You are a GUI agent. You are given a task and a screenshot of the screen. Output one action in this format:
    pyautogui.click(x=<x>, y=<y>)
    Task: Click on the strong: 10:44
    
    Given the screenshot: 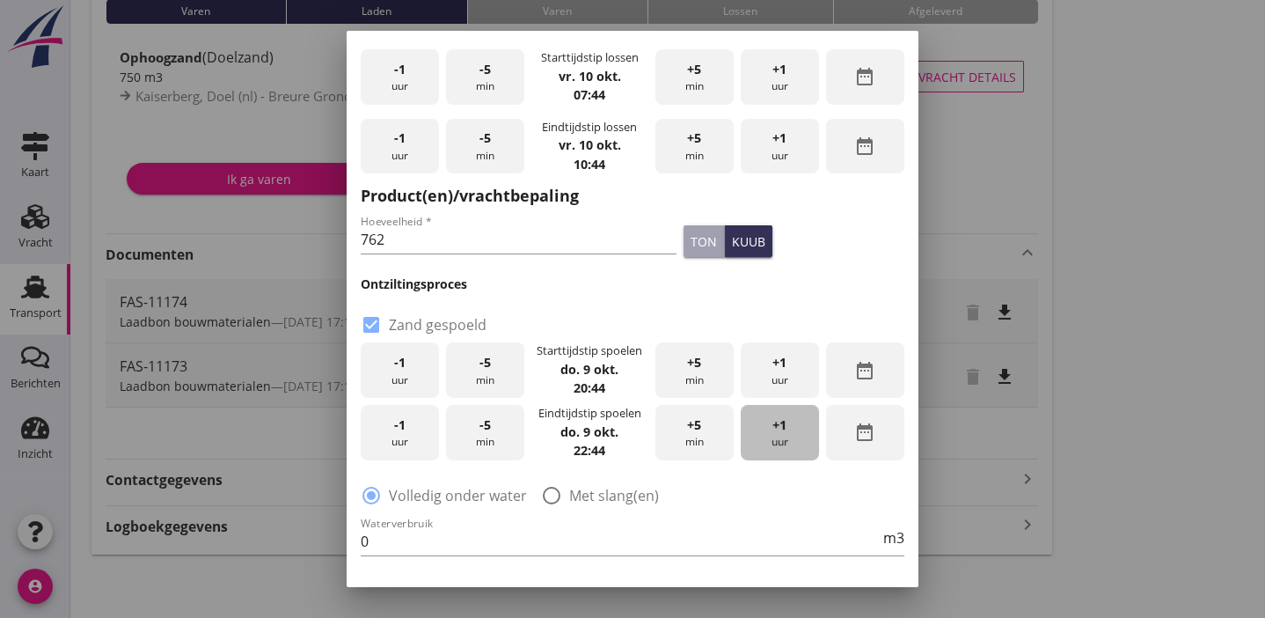 What is the action you would take?
    pyautogui.click(x=589, y=164)
    